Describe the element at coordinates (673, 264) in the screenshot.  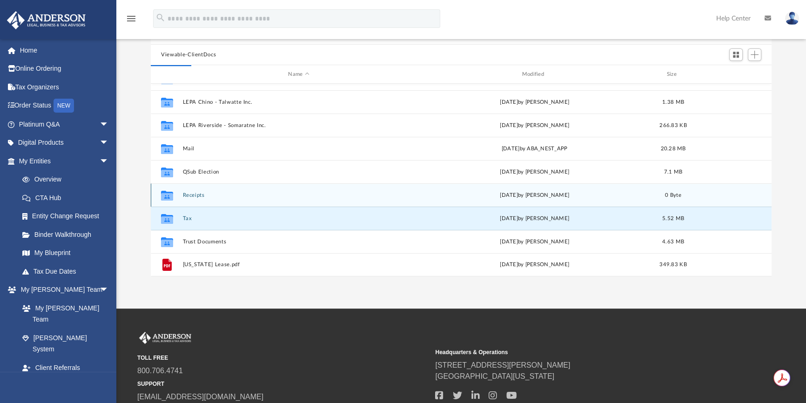
I see `span: 349.83 KB` at that location.